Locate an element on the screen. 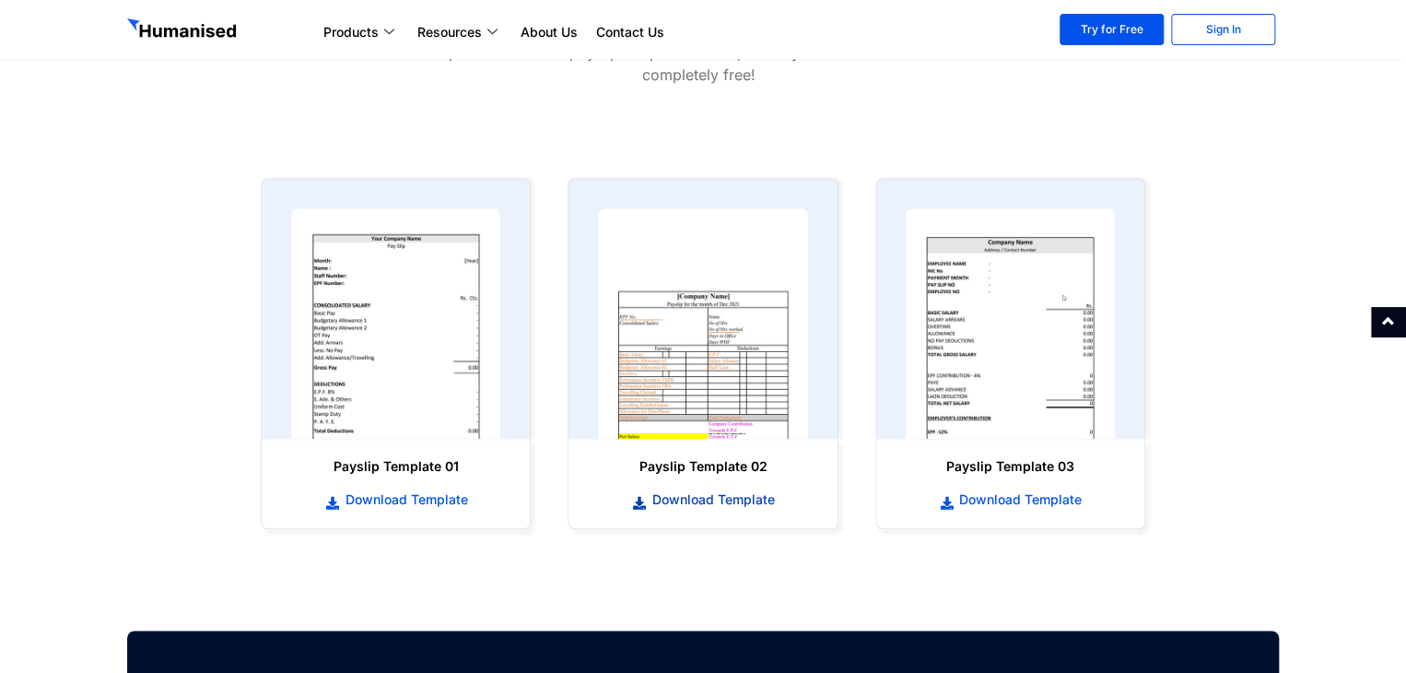 The height and width of the screenshot is (673, 1406). h6: Payslip Template 02 is located at coordinates (702, 466).